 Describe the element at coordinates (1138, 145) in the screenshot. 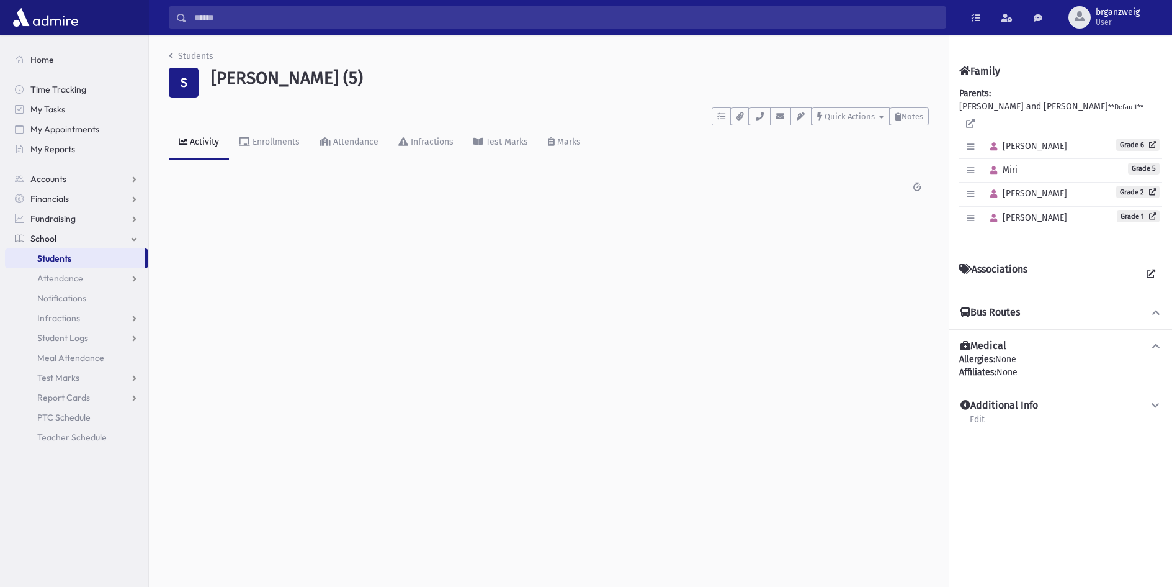

I see `a: Grade 6` at that location.